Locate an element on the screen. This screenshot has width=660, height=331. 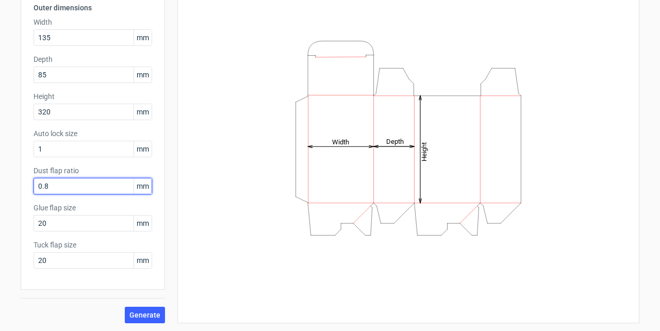
label: Dust flap ratio is located at coordinates (93, 171).